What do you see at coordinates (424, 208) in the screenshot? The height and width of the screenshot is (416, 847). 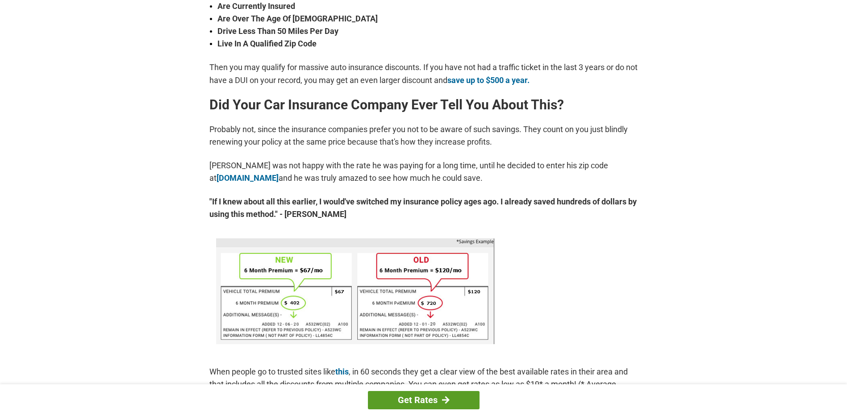 I see `strong: "If I knew about all this earlier, I would've switched my insurance policy ages ago. I already sa...` at bounding box center [424, 208].